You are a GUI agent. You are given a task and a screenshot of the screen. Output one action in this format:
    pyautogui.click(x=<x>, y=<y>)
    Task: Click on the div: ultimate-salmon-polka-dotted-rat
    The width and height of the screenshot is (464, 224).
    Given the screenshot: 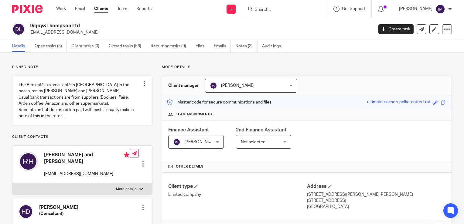 What is the action you would take?
    pyautogui.click(x=399, y=102)
    